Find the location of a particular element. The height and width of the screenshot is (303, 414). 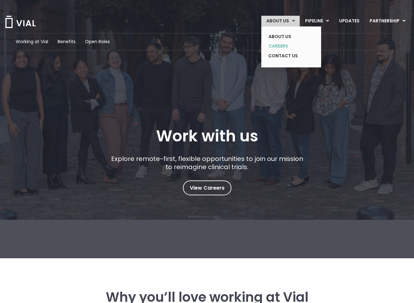

span: Open Roles is located at coordinates (97, 42).